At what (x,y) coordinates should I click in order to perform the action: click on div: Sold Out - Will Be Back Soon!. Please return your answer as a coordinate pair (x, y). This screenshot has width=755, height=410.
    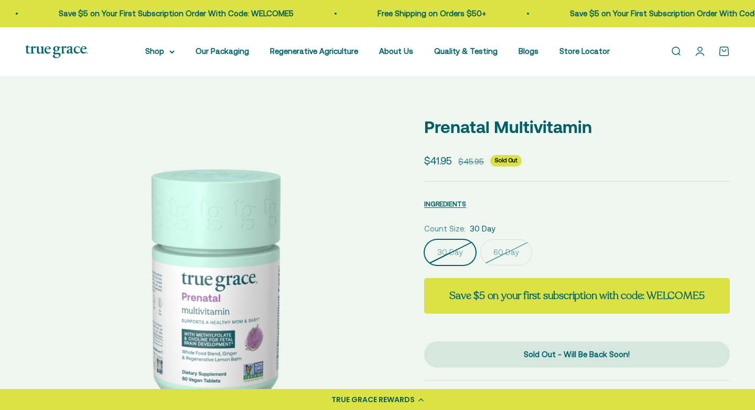
    Looking at the image, I should click on (577, 355).